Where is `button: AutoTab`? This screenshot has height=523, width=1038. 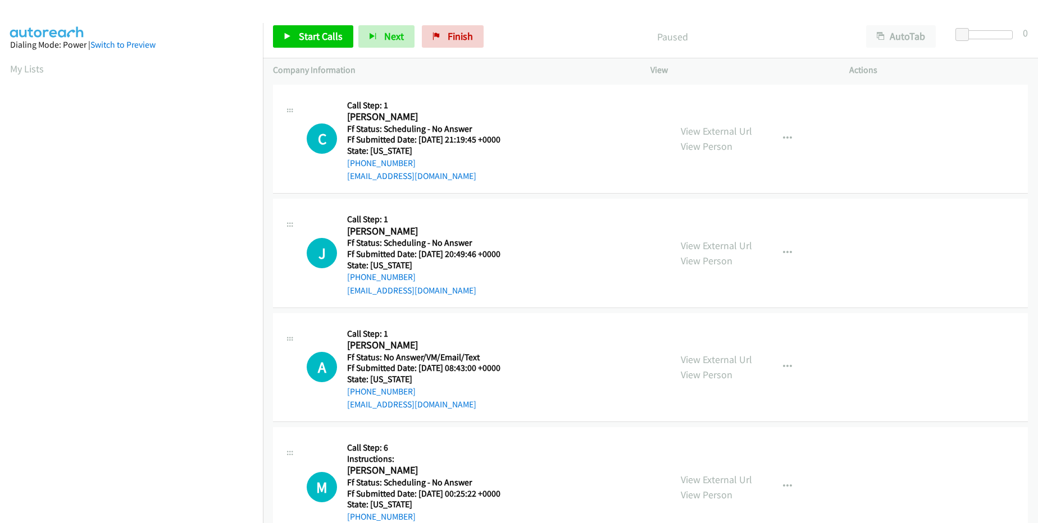 button: AutoTab is located at coordinates (901, 37).